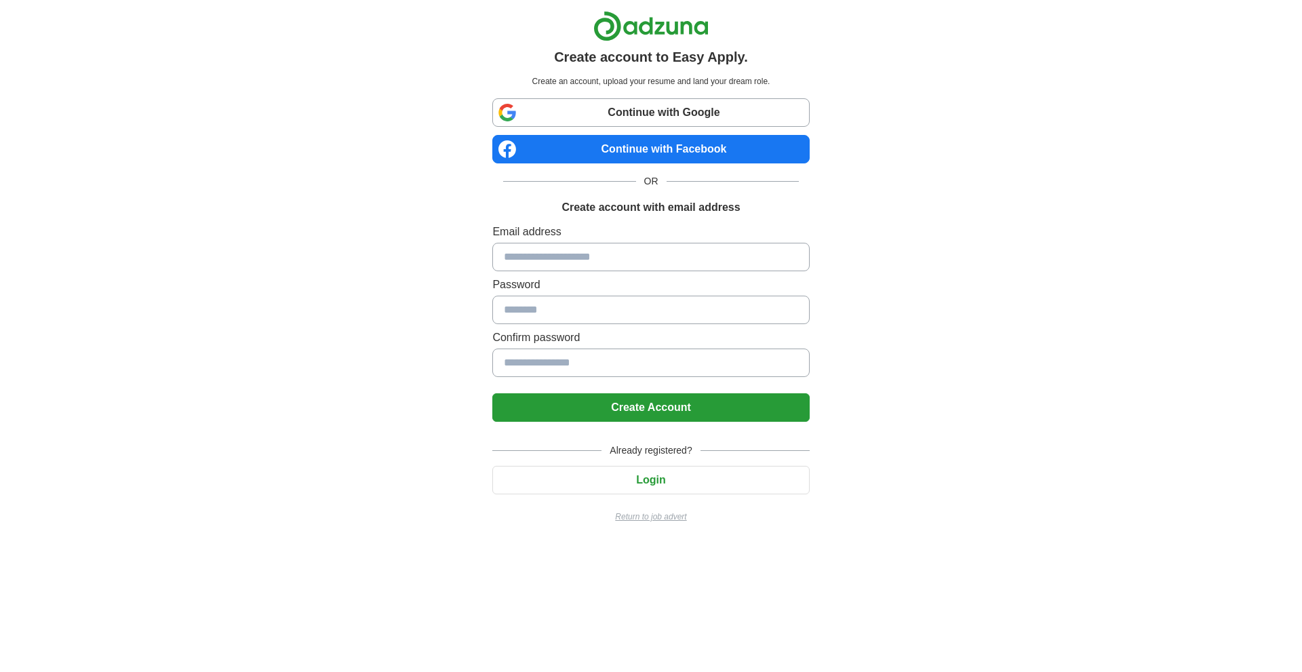  I want to click on p: Return to job advert, so click(650, 517).